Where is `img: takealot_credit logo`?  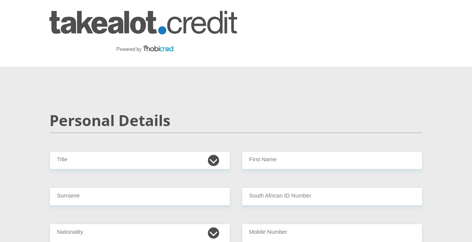 img: takealot_credit logo is located at coordinates (143, 33).